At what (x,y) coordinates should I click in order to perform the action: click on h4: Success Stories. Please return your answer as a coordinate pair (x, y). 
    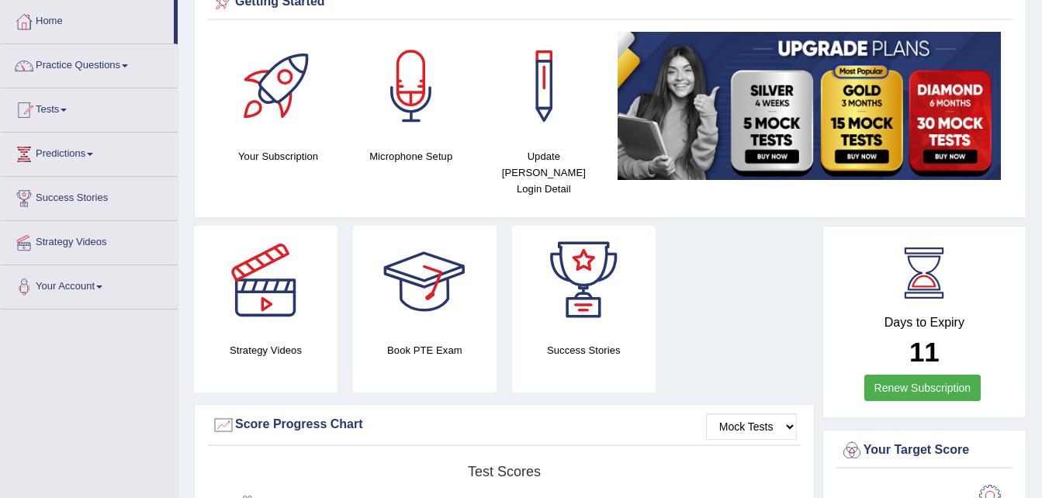
    Looking at the image, I should click on (583, 350).